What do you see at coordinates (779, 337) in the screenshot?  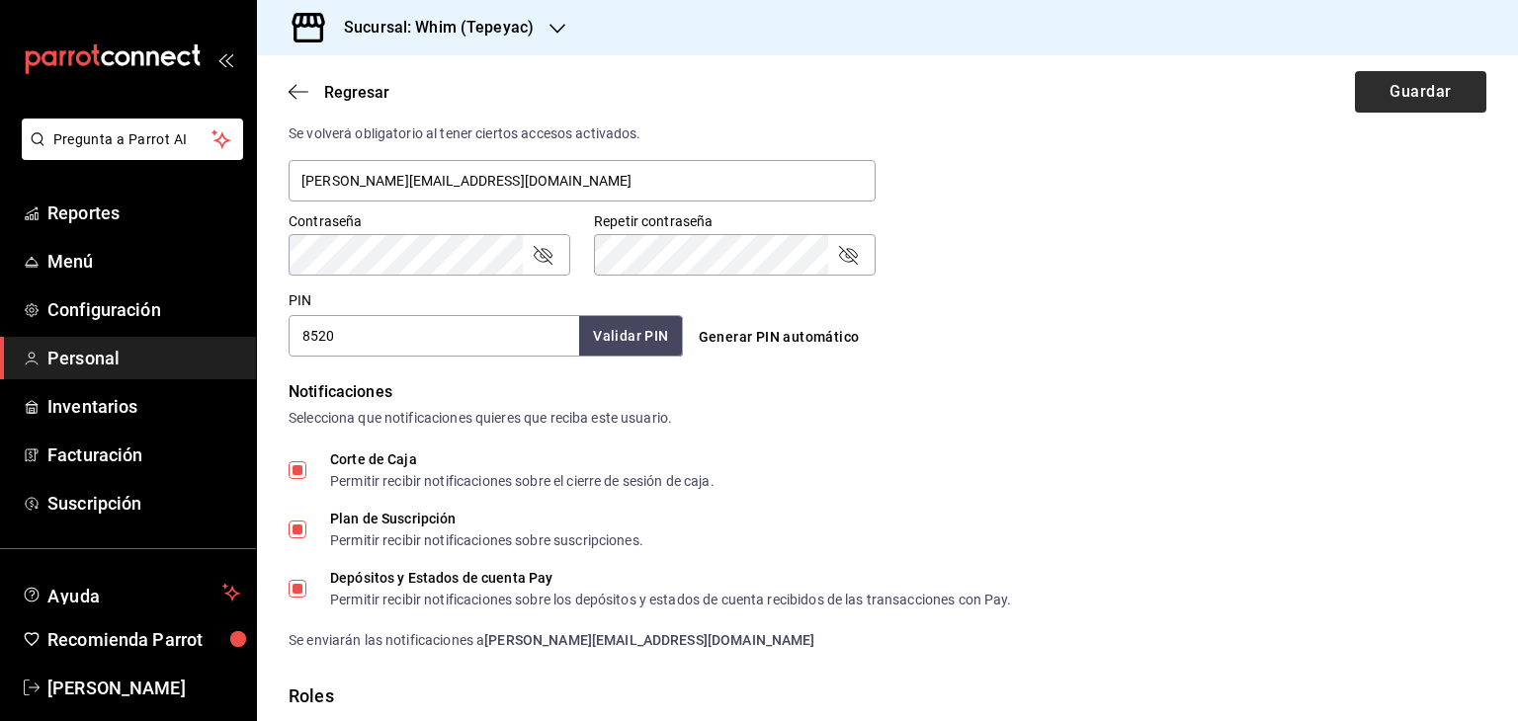 I see `button: Generar PIN automático` at bounding box center [779, 337].